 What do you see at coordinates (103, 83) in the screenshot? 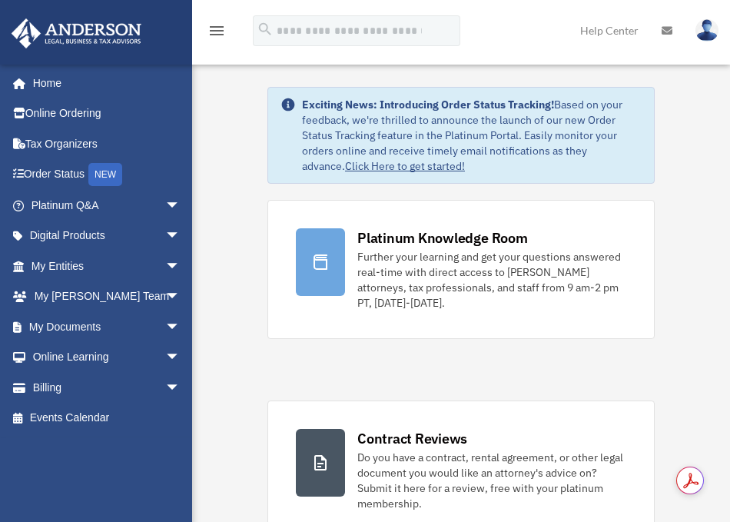
I see `a: Home` at bounding box center [103, 83].